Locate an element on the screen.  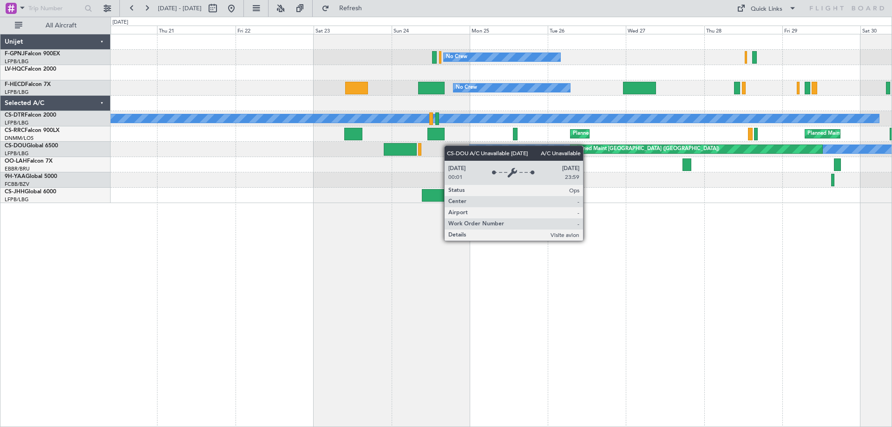
span: CS-DTR is located at coordinates (14, 115).